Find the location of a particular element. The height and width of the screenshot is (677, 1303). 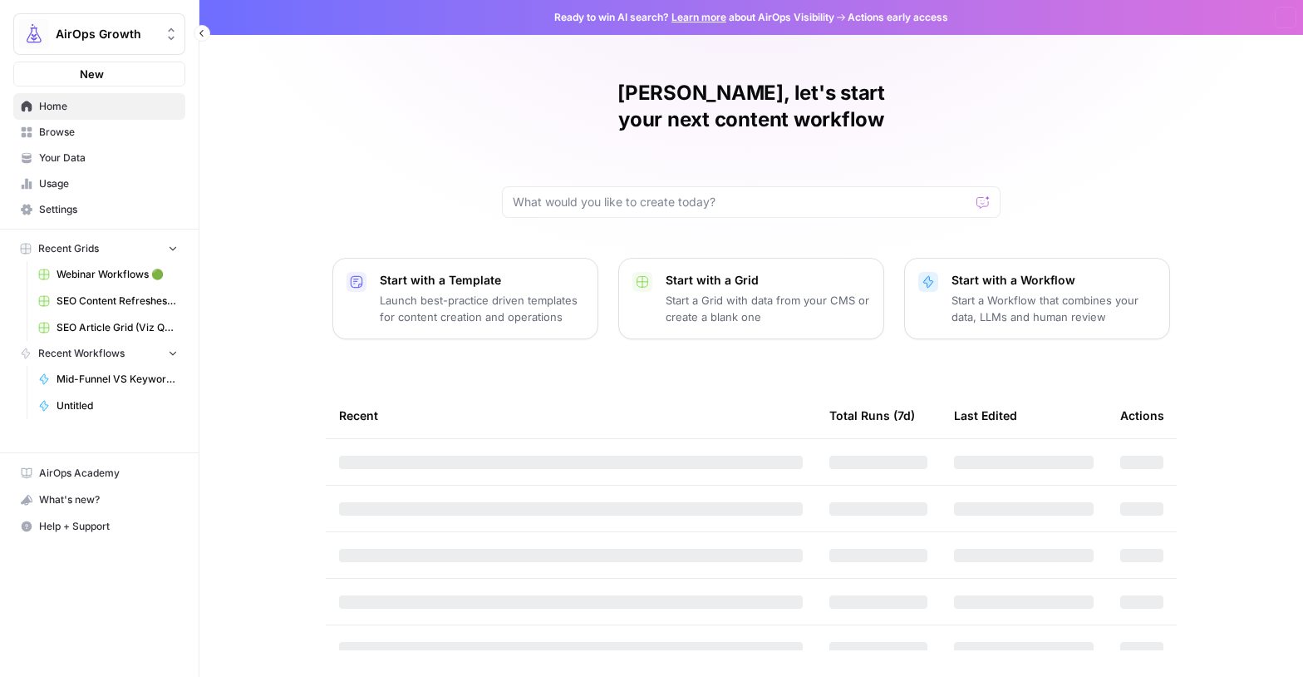

img: AirOps Growth Logo is located at coordinates (34, 34).